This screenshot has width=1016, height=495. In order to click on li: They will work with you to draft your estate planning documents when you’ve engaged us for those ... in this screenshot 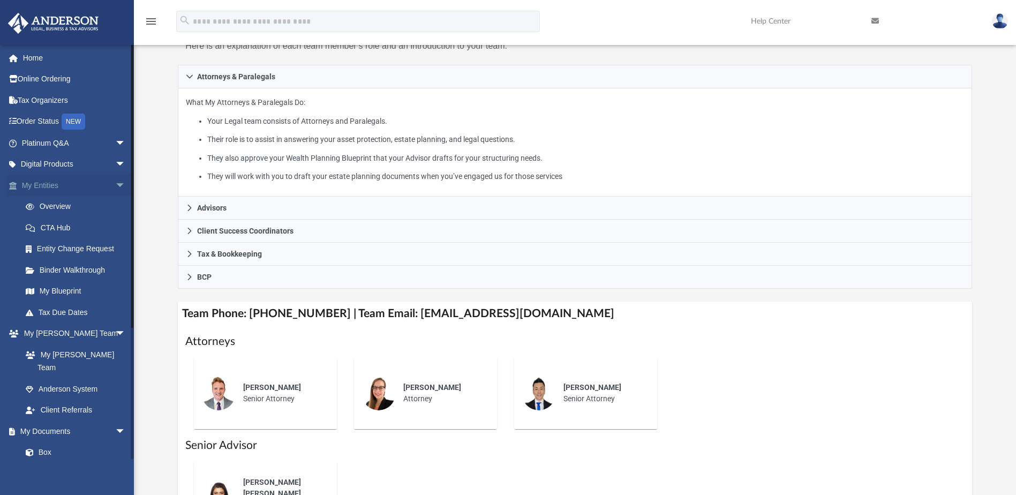, I will do `click(586, 176)`.